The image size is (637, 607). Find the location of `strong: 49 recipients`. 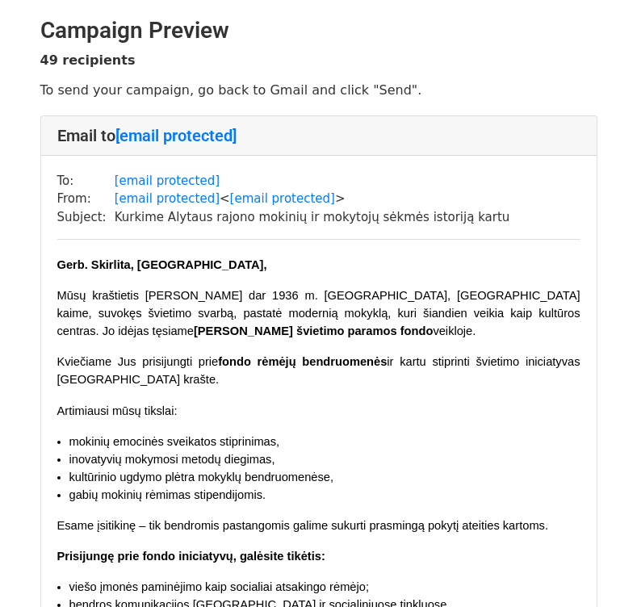

strong: 49 recipients is located at coordinates (88, 60).